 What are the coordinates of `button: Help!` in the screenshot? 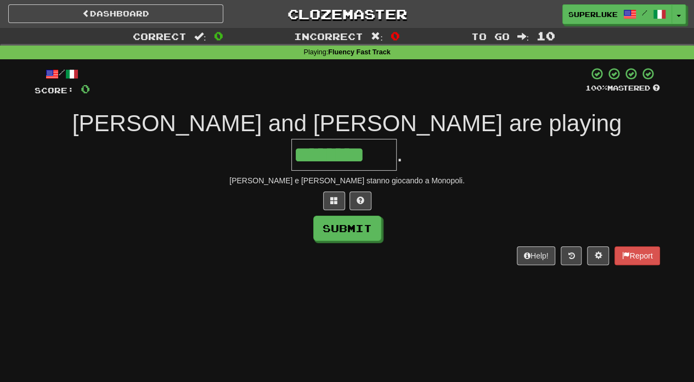 It's located at (536, 256).